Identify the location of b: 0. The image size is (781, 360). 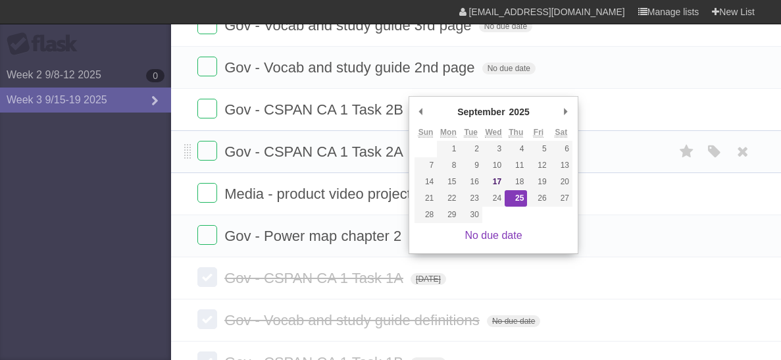
(155, 76).